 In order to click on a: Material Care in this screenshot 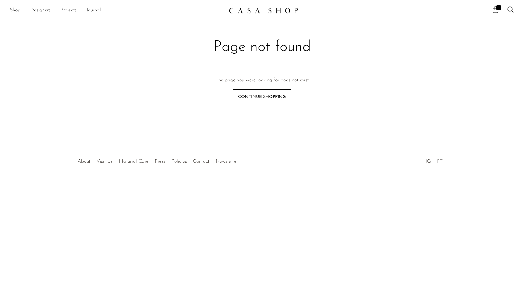, I will do `click(134, 162)`.